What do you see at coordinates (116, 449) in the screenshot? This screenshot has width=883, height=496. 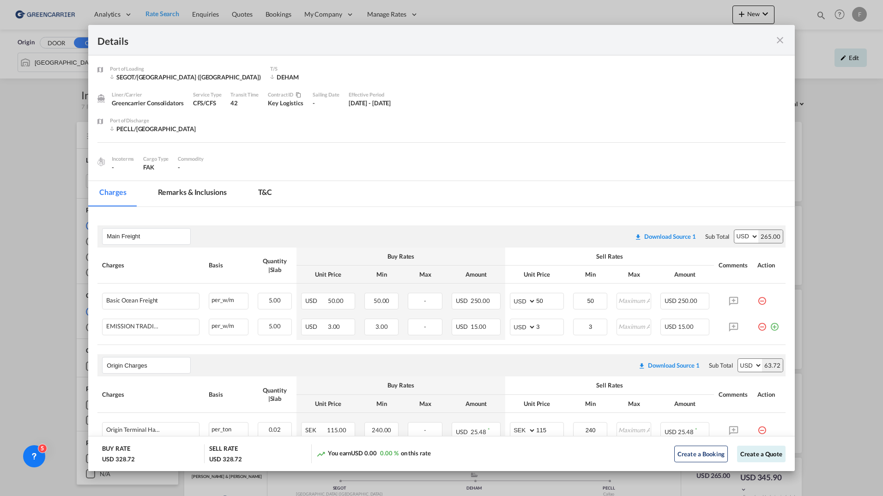 I see `div: BUY RATE` at bounding box center [116, 449].